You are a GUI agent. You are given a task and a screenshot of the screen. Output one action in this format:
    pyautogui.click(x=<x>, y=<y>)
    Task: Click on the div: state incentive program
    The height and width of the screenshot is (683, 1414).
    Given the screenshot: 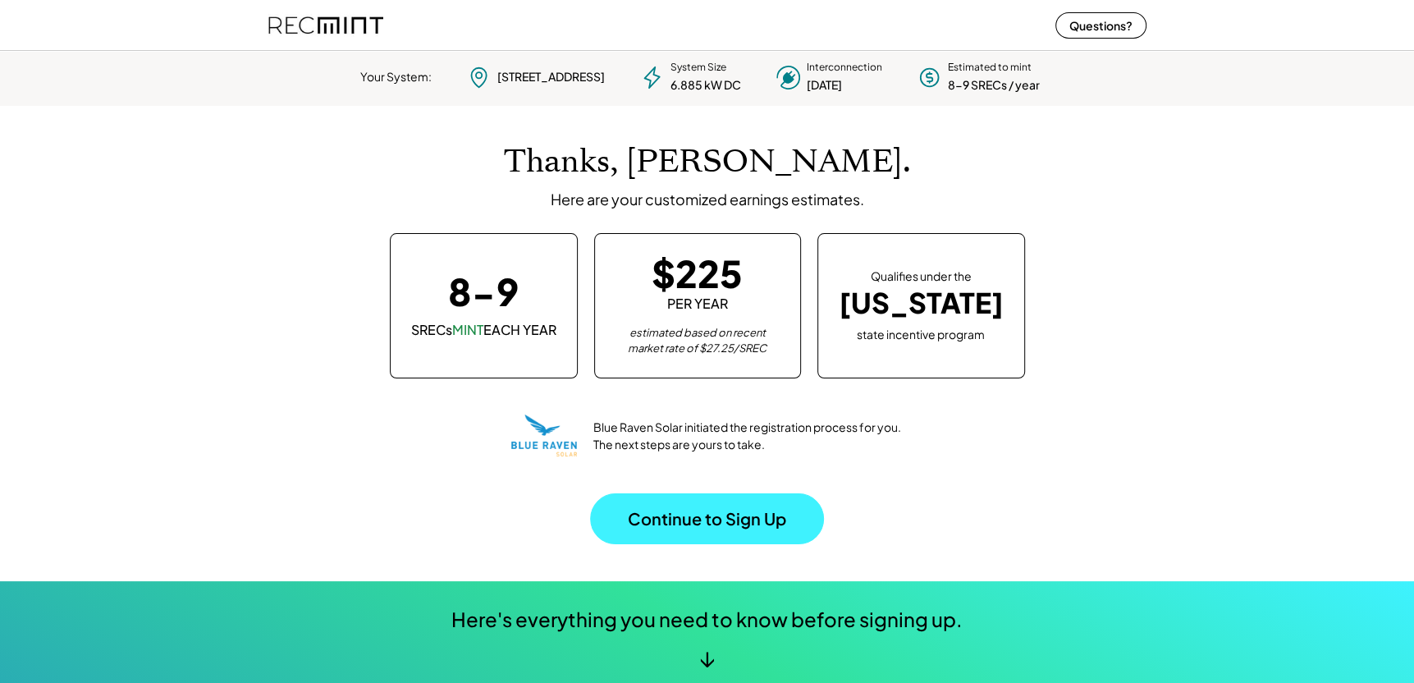 What is the action you would take?
    pyautogui.click(x=921, y=333)
    